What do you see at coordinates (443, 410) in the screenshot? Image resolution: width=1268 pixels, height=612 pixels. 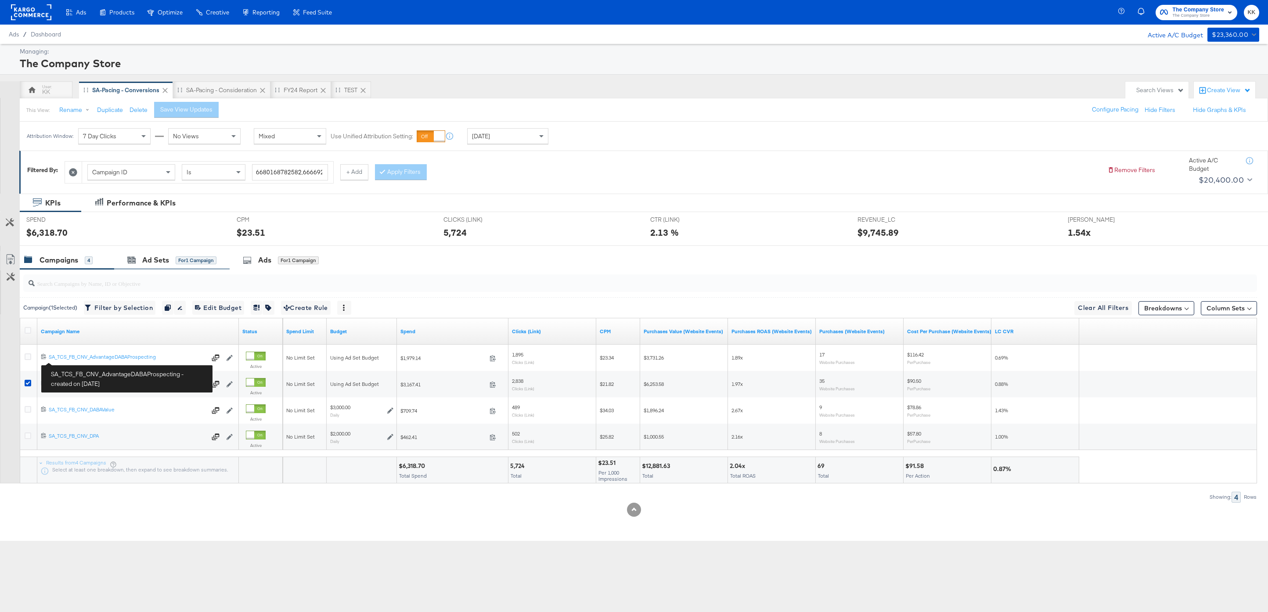 I see `span: $709.74` at bounding box center [443, 410].